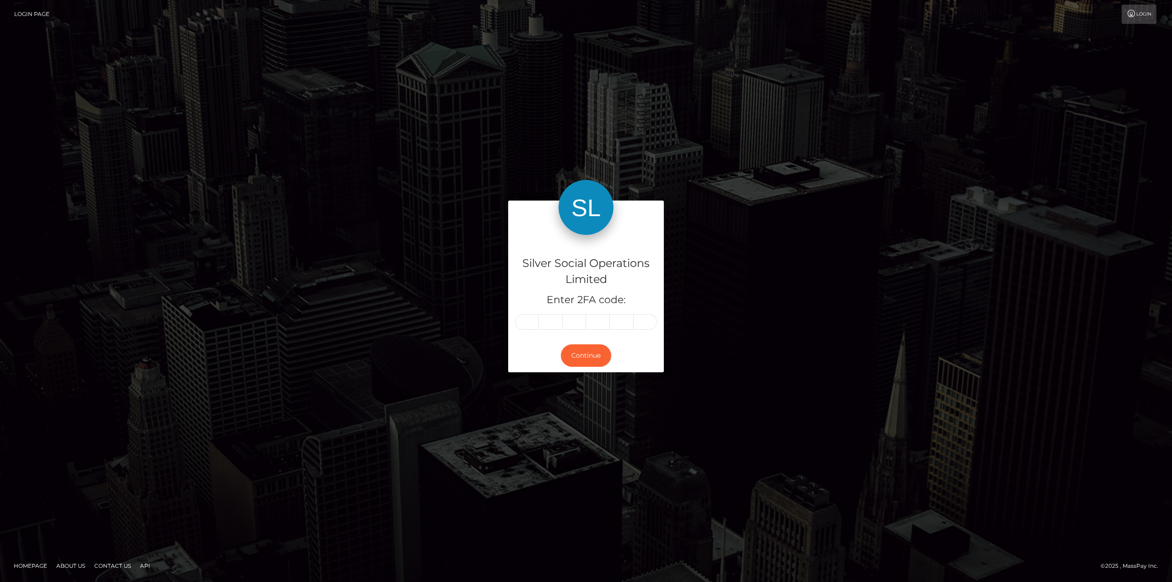 The width and height of the screenshot is (1172, 582). What do you see at coordinates (32, 14) in the screenshot?
I see `a: Login Page` at bounding box center [32, 14].